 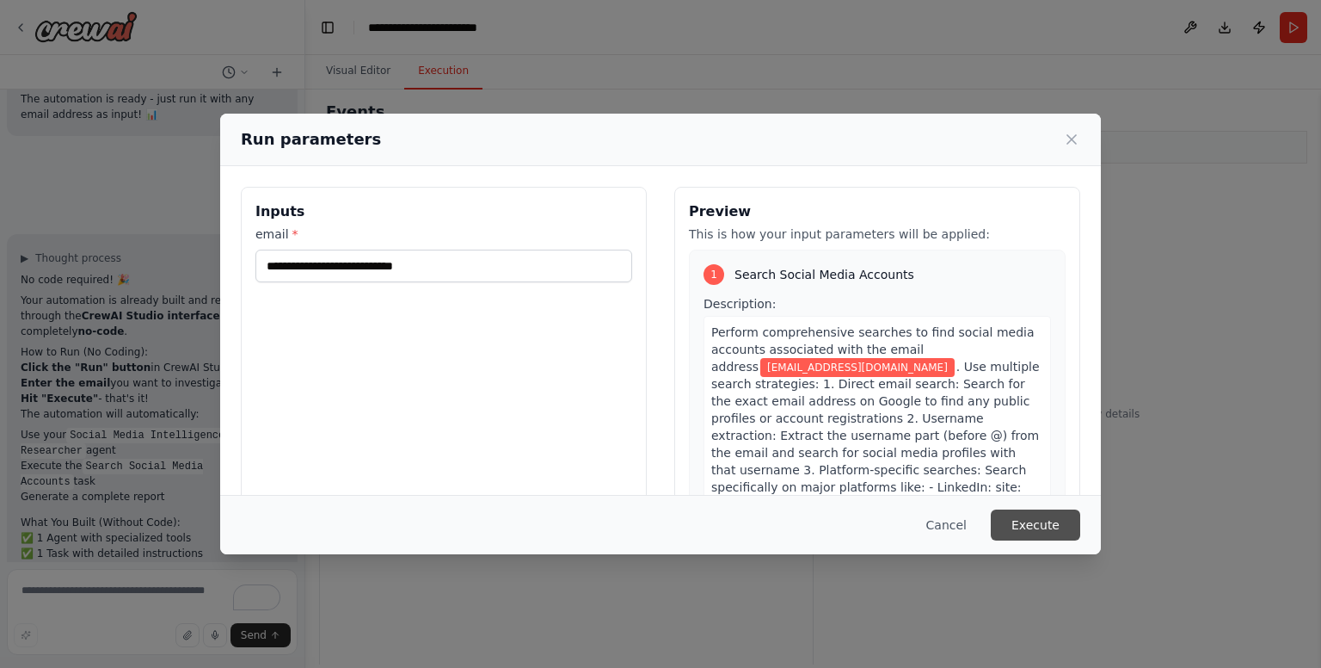 What do you see at coordinates (946, 525) in the screenshot?
I see `button: Cancel` at bounding box center [946, 525].